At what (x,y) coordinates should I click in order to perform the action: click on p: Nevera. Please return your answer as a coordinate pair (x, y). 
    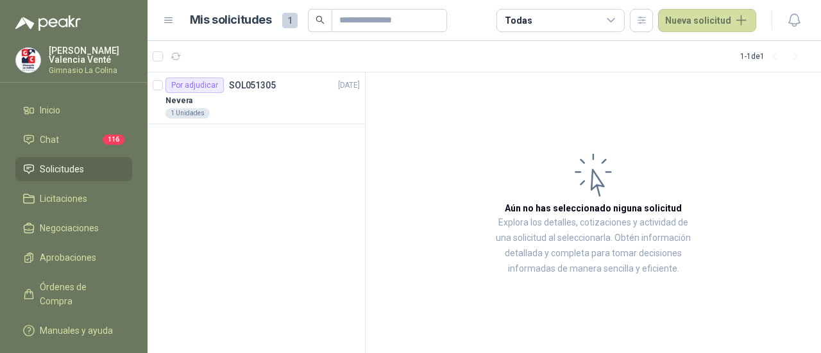
    Looking at the image, I should click on (179, 101).